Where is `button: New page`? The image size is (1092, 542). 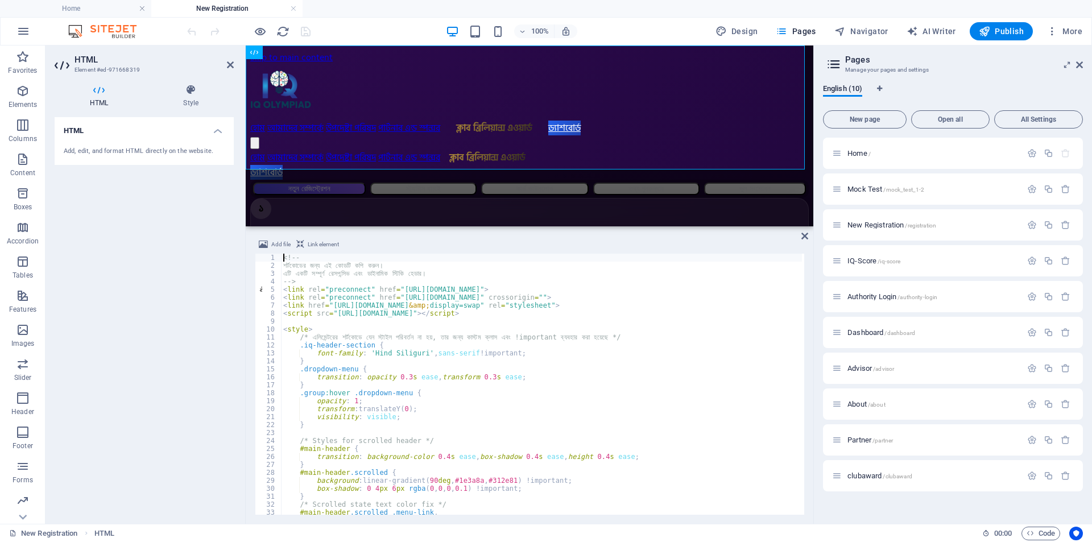 button: New page is located at coordinates (864, 119).